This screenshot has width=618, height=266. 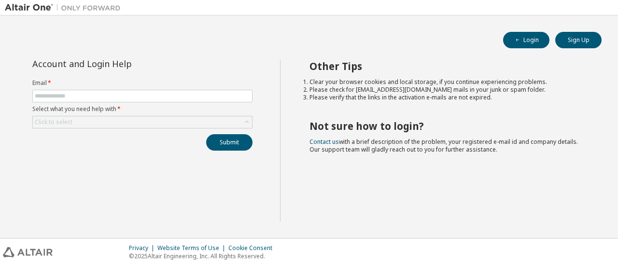 What do you see at coordinates (447, 98) in the screenshot?
I see `li: Please verify that the links in the activation e-mails are not expired.` at bounding box center [447, 98].